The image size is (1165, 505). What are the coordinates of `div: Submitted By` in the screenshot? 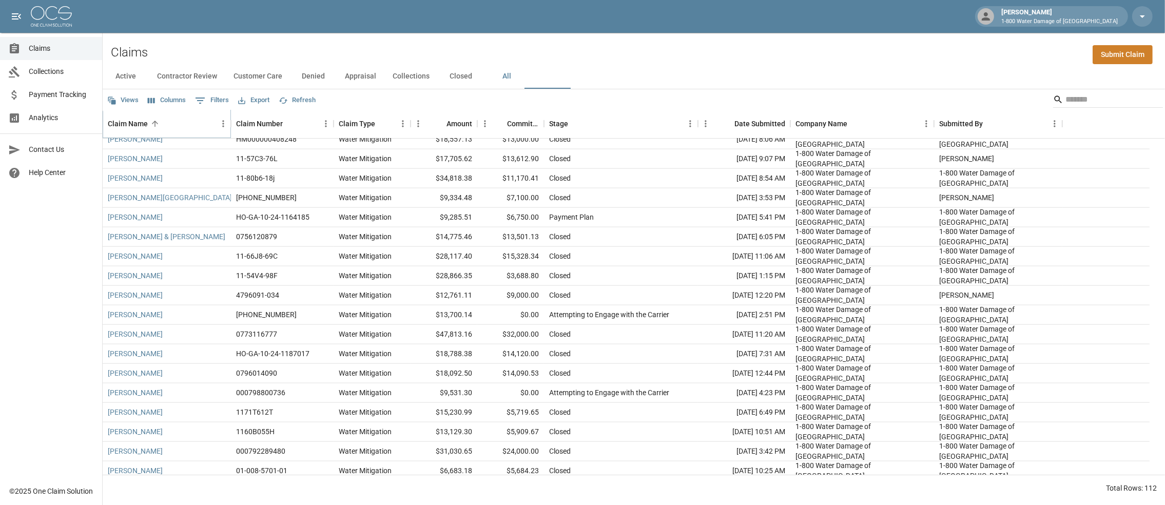 It's located at (998, 124).